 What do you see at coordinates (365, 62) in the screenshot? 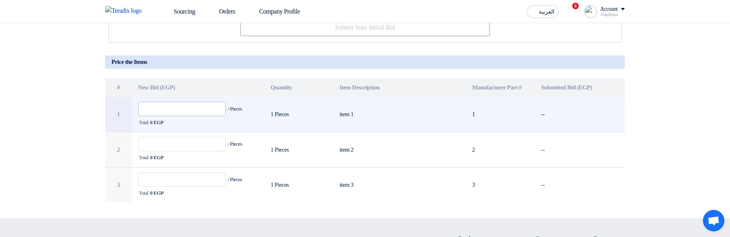
I see `h5: Price the Items` at bounding box center [365, 62].